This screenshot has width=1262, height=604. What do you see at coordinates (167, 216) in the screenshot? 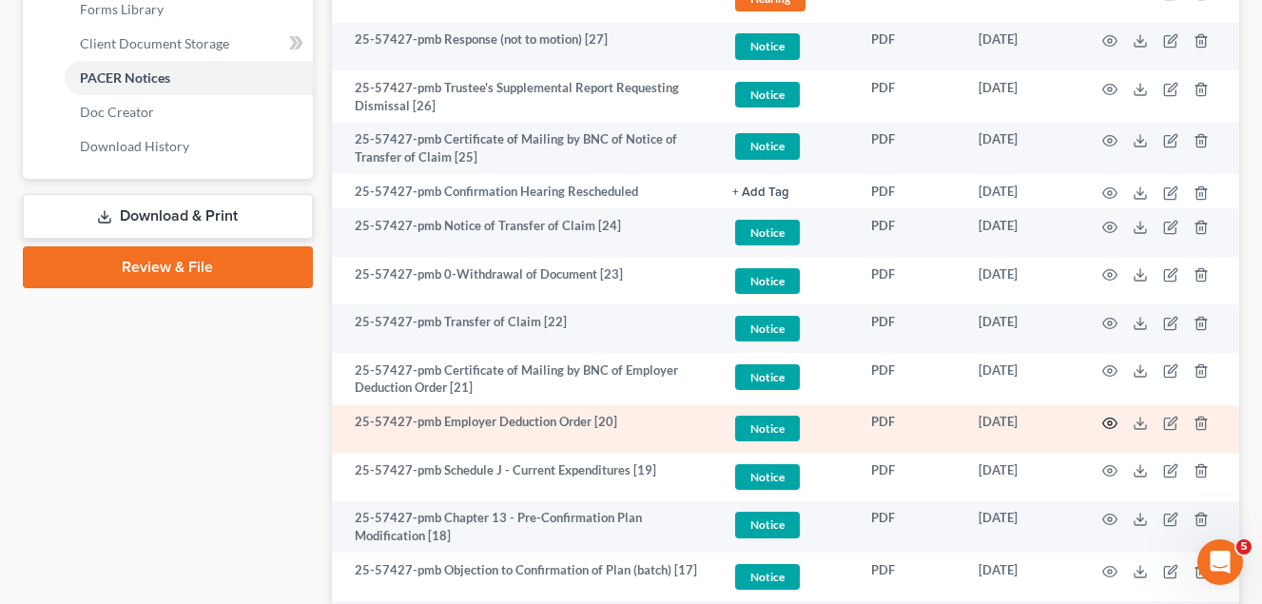
I see `a: Download & Print` at bounding box center [167, 216].